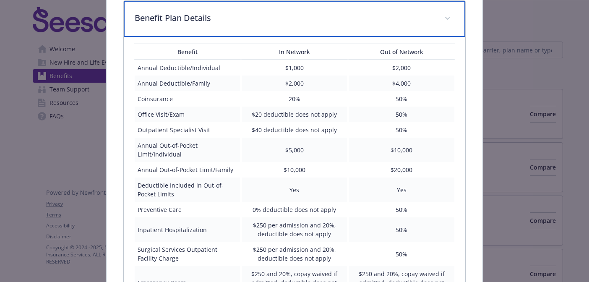 The width and height of the screenshot is (589, 282). What do you see at coordinates (402, 52) in the screenshot?
I see `th: Out of Network` at bounding box center [402, 52].